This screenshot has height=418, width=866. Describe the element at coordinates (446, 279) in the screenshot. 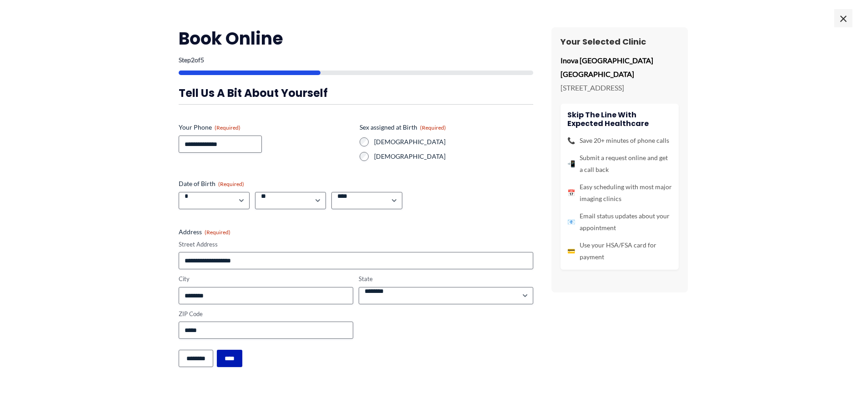

I see `label: State` at that location.